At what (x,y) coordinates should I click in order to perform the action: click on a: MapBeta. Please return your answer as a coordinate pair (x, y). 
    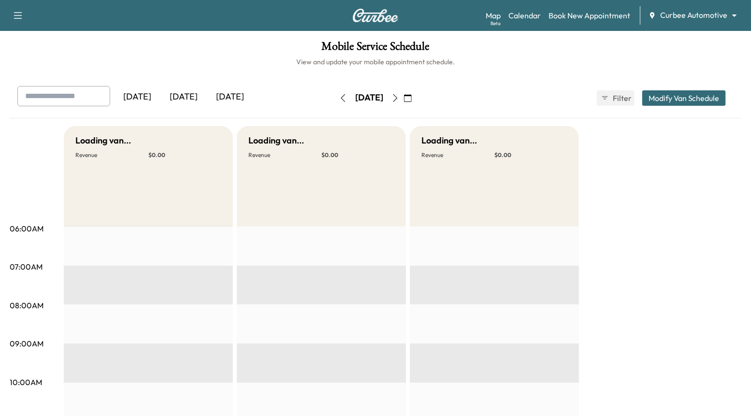
    Looking at the image, I should click on (493, 15).